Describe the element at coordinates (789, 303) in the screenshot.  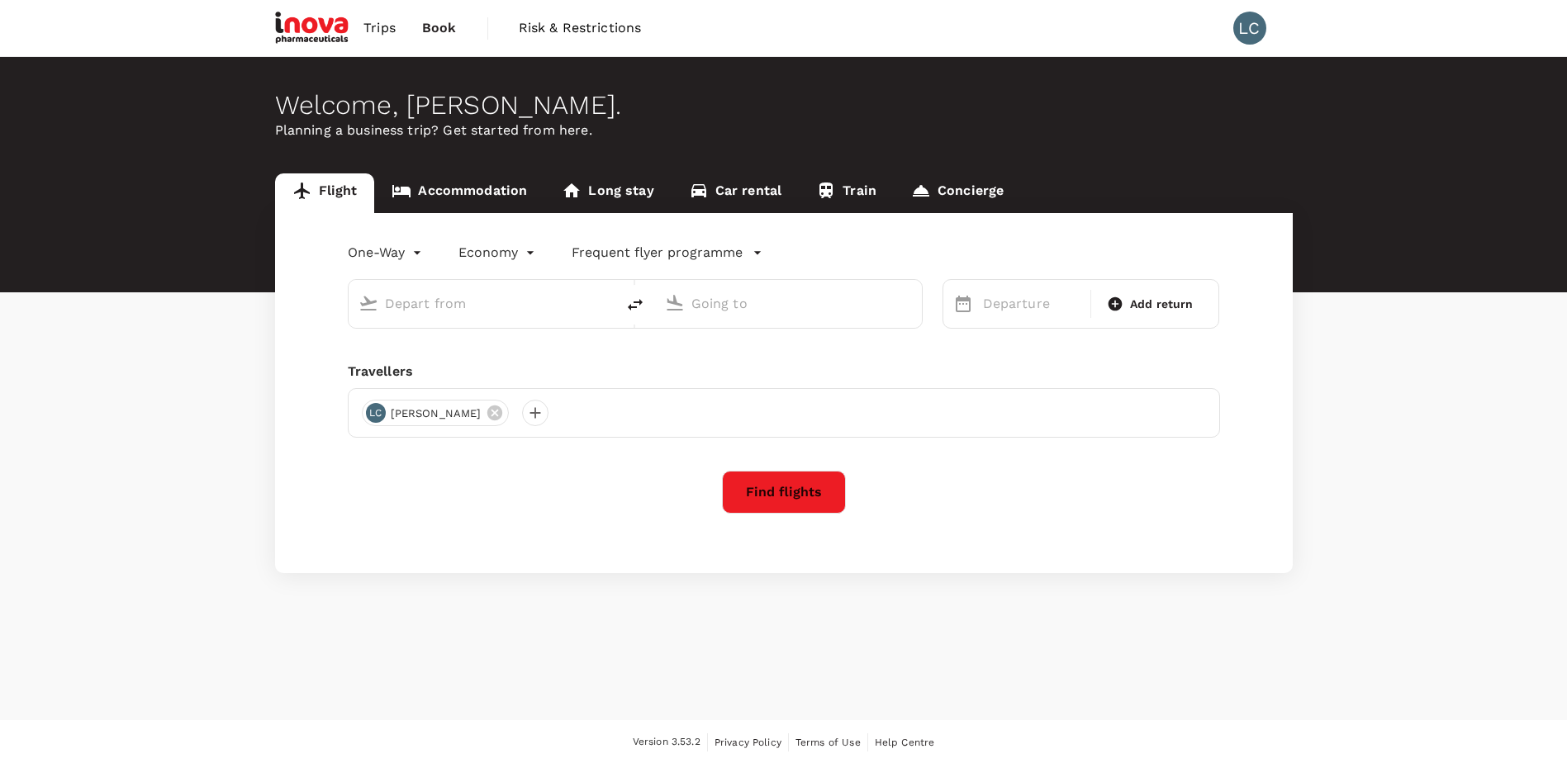
I see `input: Going to` at that location.